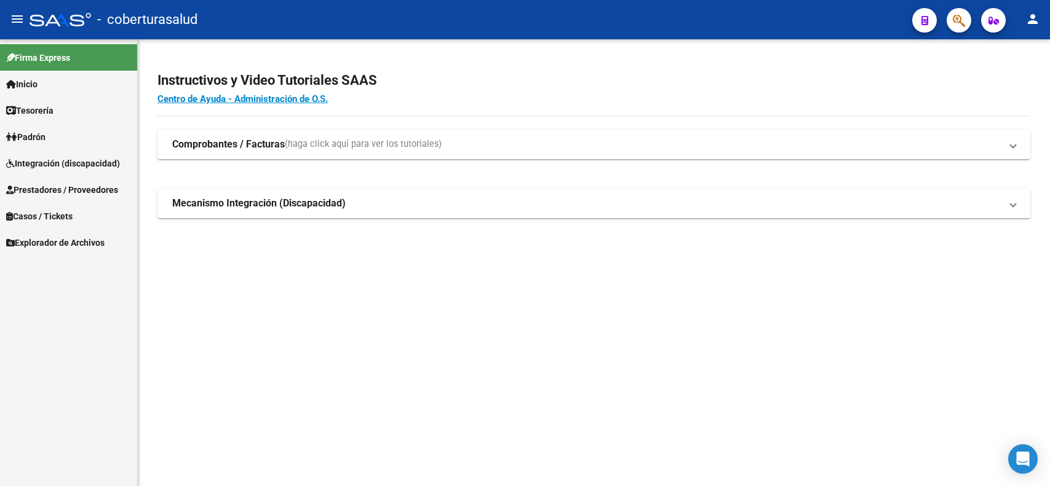  I want to click on mat-expansion-panel-header: Comprobantes / Facturas(haga click aquí para ver los tutoriales), so click(593, 144).